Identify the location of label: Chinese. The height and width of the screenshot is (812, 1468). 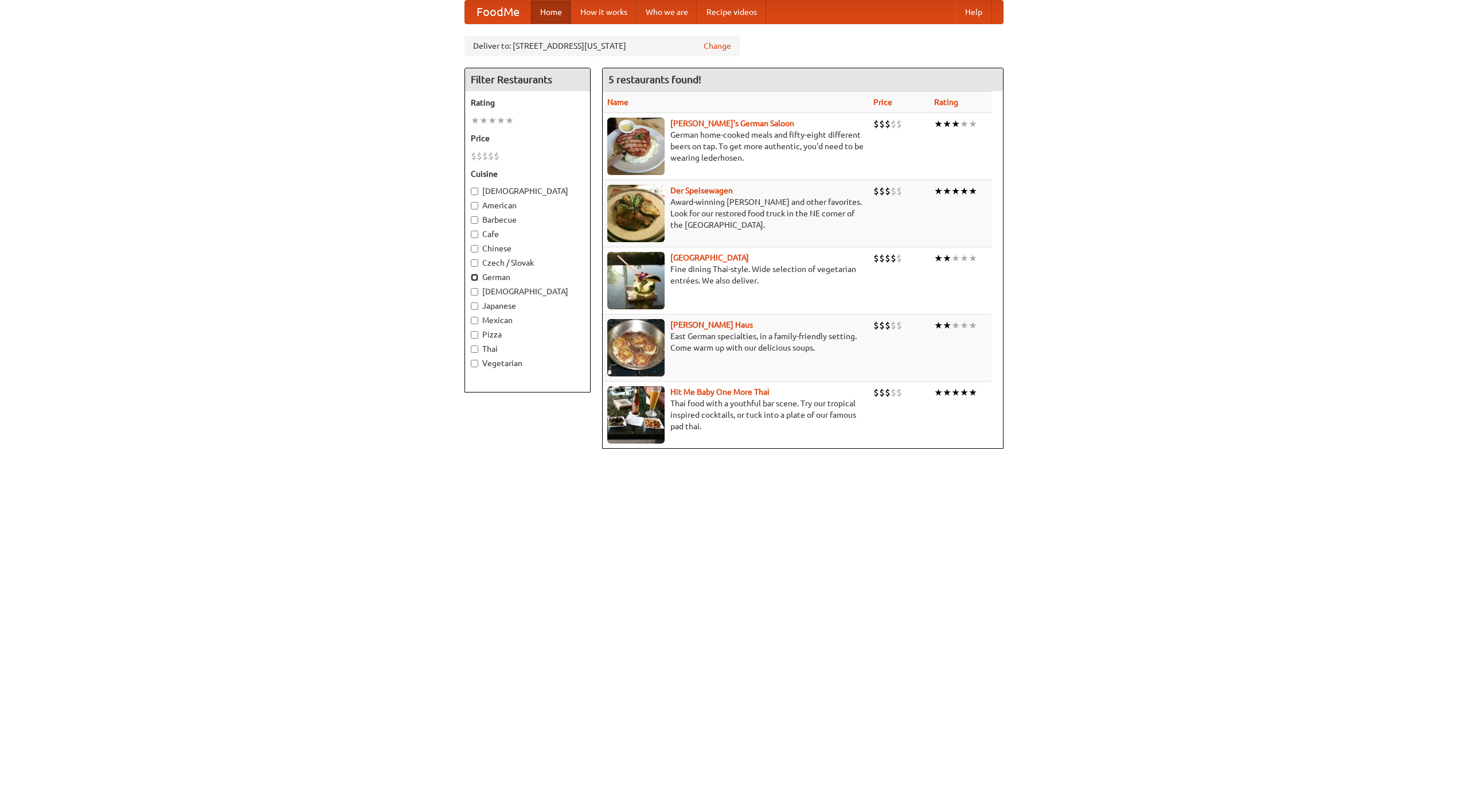
(528, 248).